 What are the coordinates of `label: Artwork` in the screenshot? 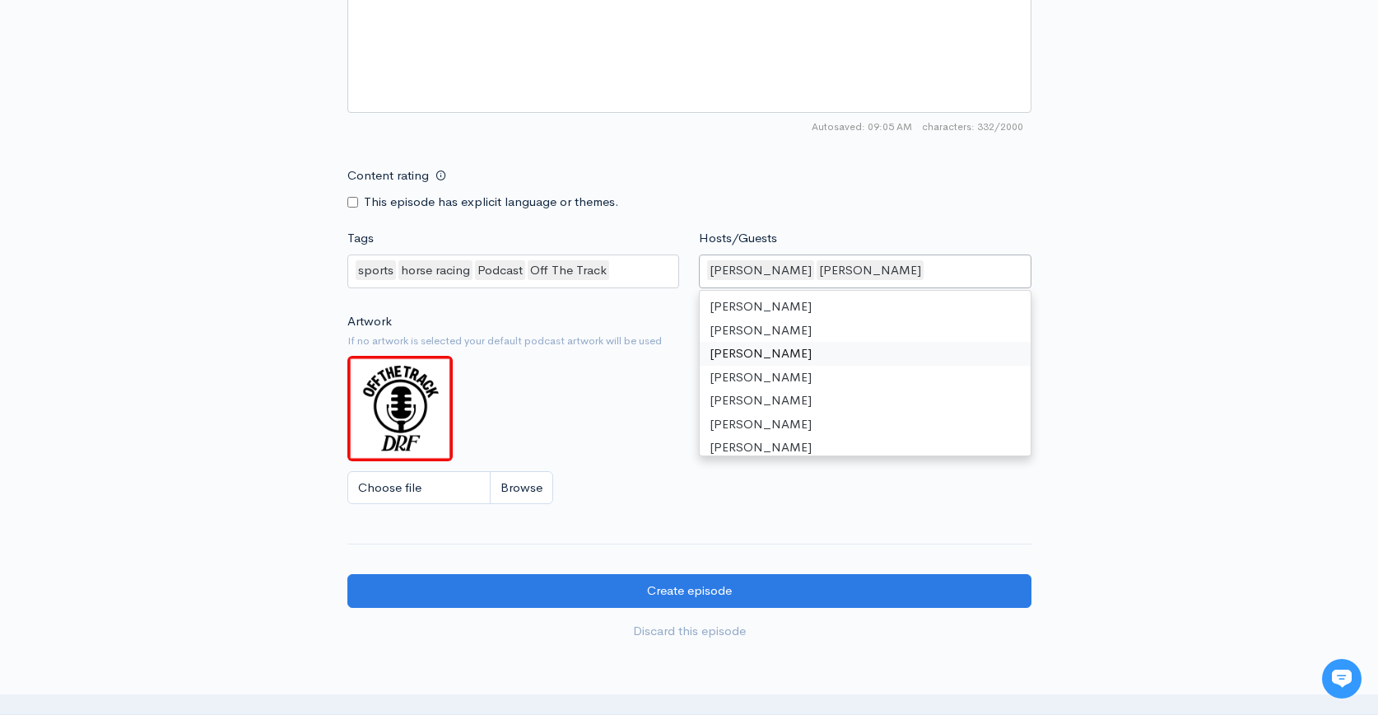 It's located at (370, 321).